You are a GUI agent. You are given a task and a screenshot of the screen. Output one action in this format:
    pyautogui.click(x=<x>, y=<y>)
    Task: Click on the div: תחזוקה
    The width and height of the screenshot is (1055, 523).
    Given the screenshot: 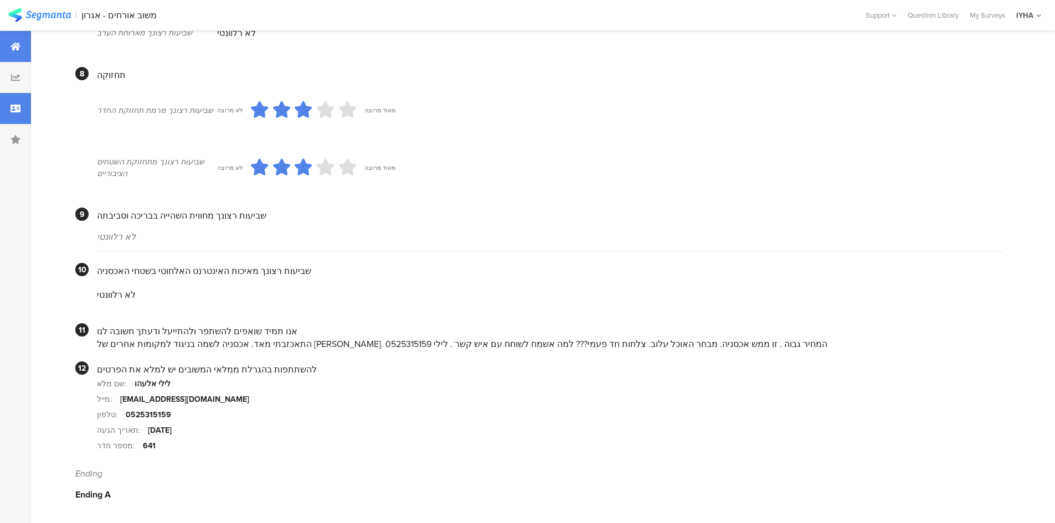 What is the action you would take?
    pyautogui.click(x=549, y=75)
    